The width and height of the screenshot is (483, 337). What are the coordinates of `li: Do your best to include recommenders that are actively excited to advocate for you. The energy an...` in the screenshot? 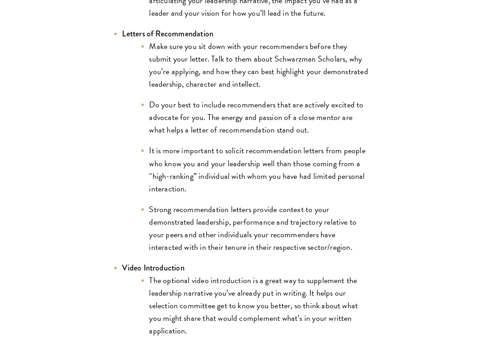 It's located at (255, 117).